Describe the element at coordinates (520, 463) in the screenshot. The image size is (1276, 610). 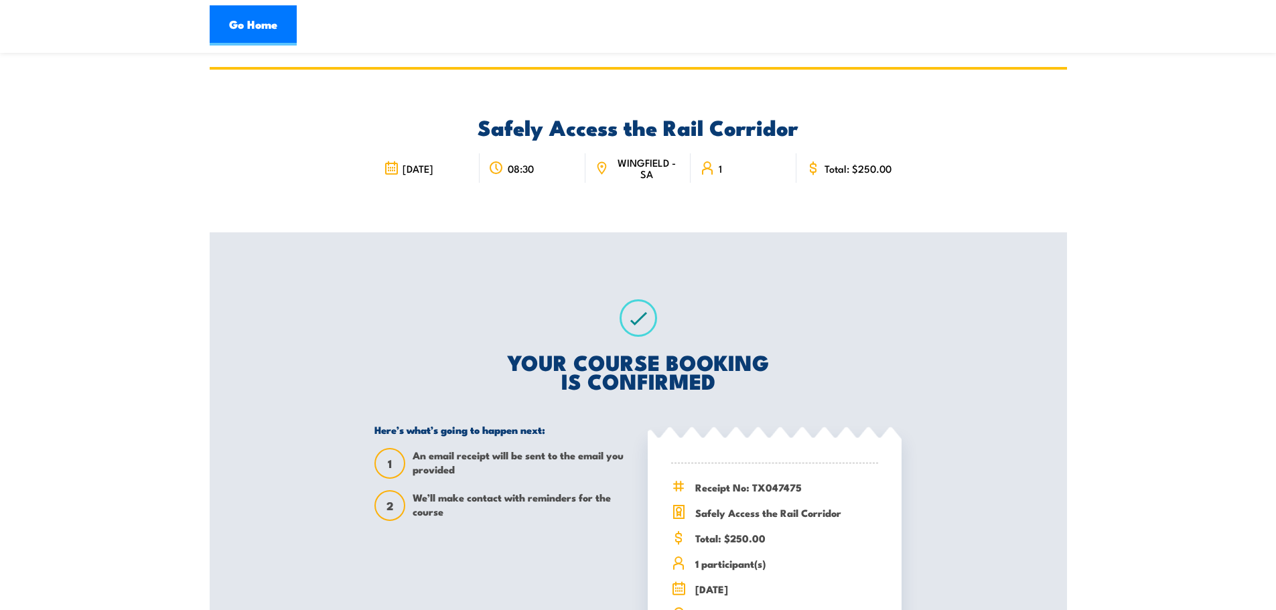
I see `span: An email receipt will be sent to the email you provided` at that location.